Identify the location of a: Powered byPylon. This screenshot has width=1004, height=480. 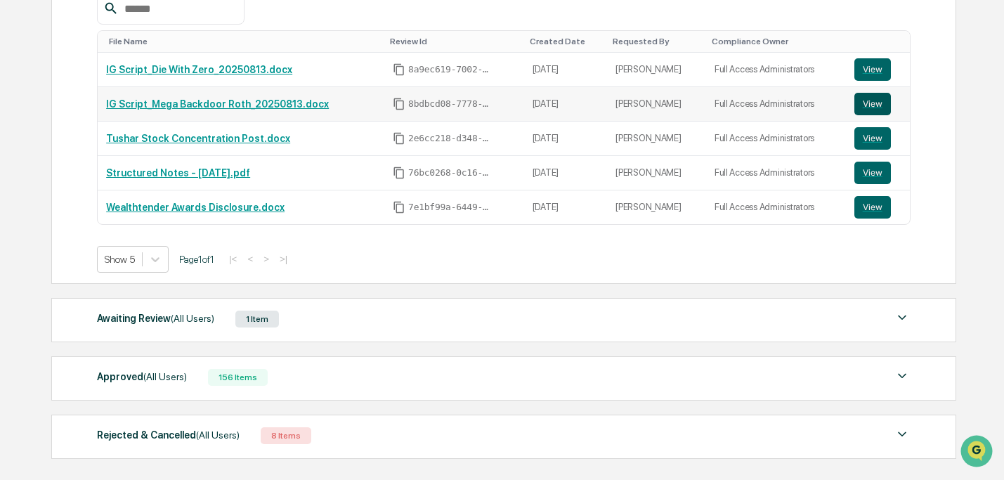
(134, 243).